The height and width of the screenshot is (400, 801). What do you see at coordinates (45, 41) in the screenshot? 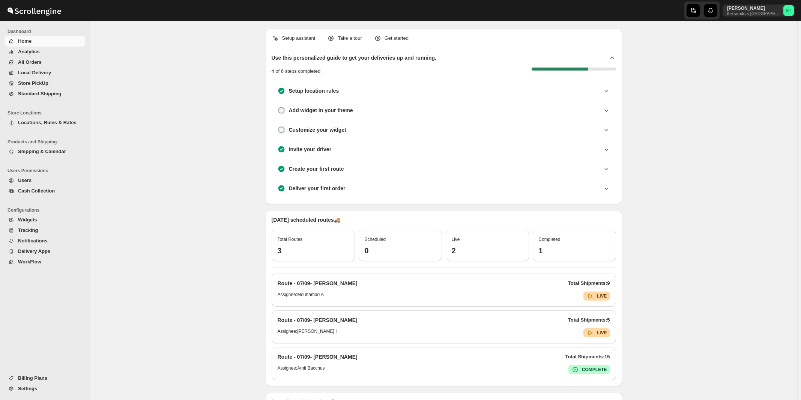
I see `button: Home` at bounding box center [45, 41].